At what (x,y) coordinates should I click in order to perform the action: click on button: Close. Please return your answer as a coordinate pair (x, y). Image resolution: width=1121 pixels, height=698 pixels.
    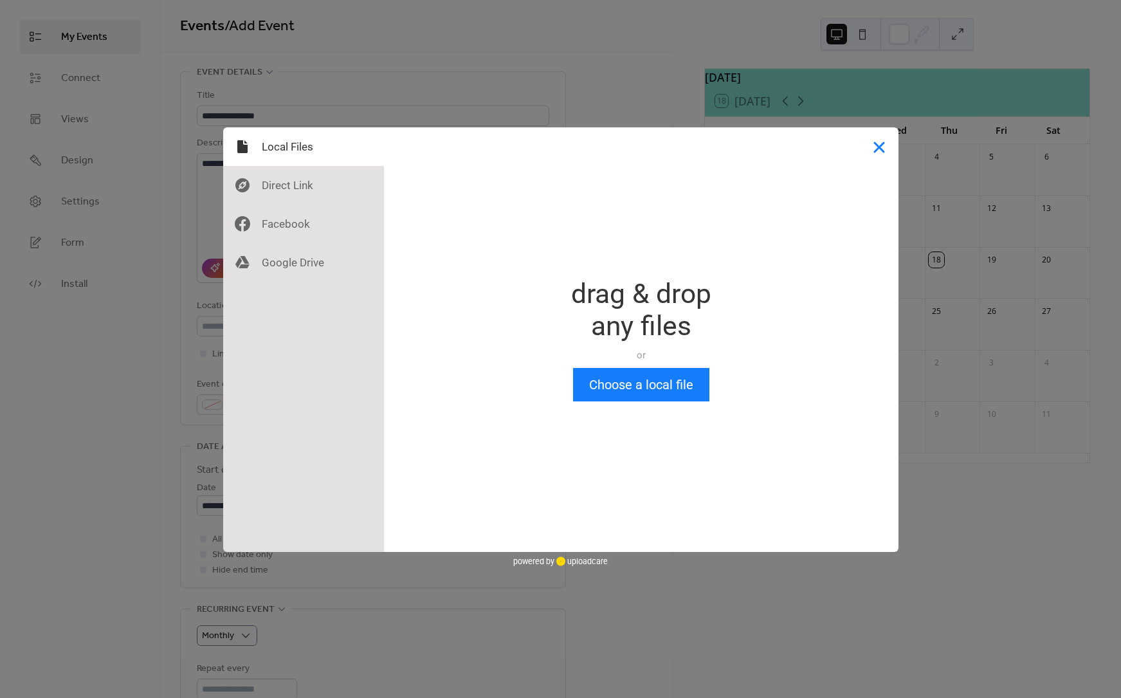
    Looking at the image, I should click on (879, 147).